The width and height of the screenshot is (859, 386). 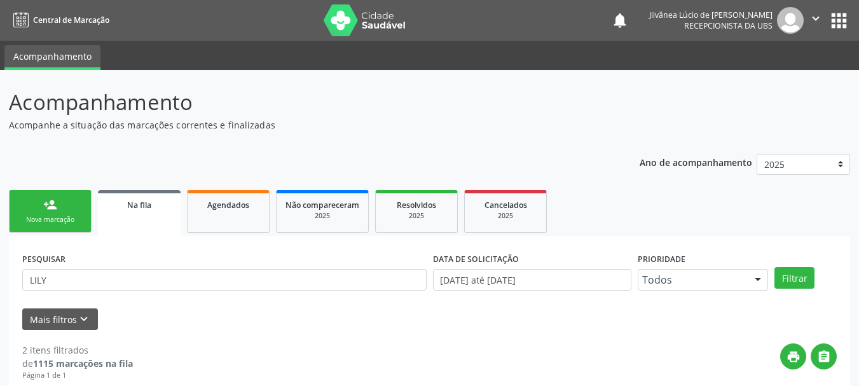 What do you see at coordinates (84, 319) in the screenshot?
I see `i: keyboard_arrow_down` at bounding box center [84, 319].